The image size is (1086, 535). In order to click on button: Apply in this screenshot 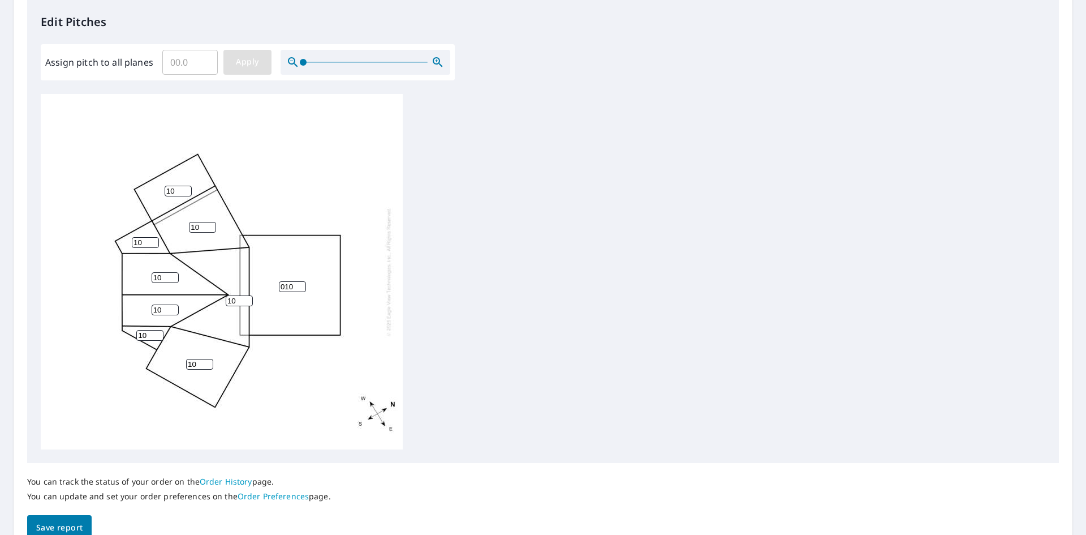, I will do `click(247, 62)`.